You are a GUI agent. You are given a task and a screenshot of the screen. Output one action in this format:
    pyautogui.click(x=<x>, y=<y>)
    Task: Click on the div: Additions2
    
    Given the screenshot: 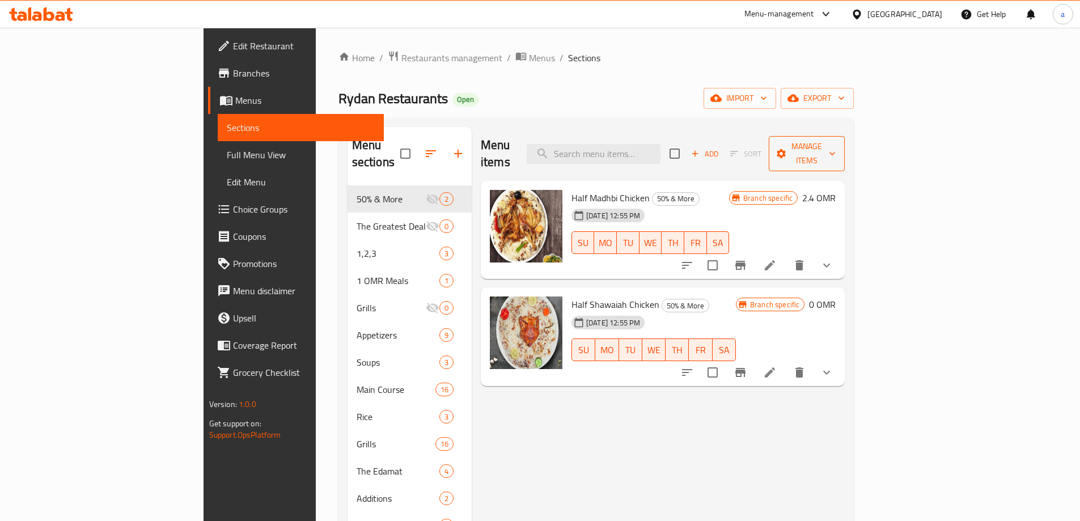 What is the action you would take?
    pyautogui.click(x=409, y=498)
    